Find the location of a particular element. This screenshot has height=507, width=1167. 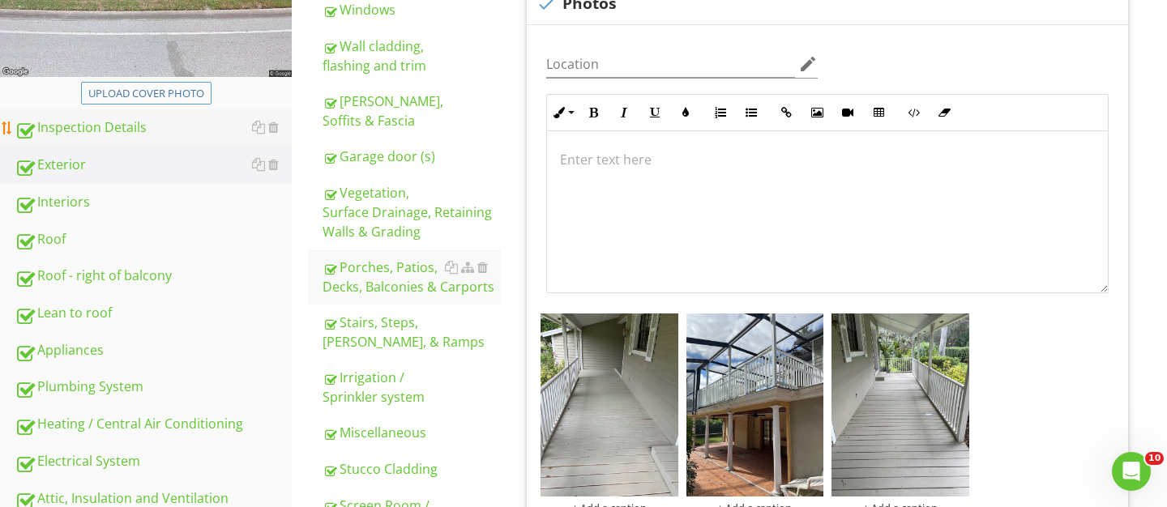

button: Colors is located at coordinates (686, 113).